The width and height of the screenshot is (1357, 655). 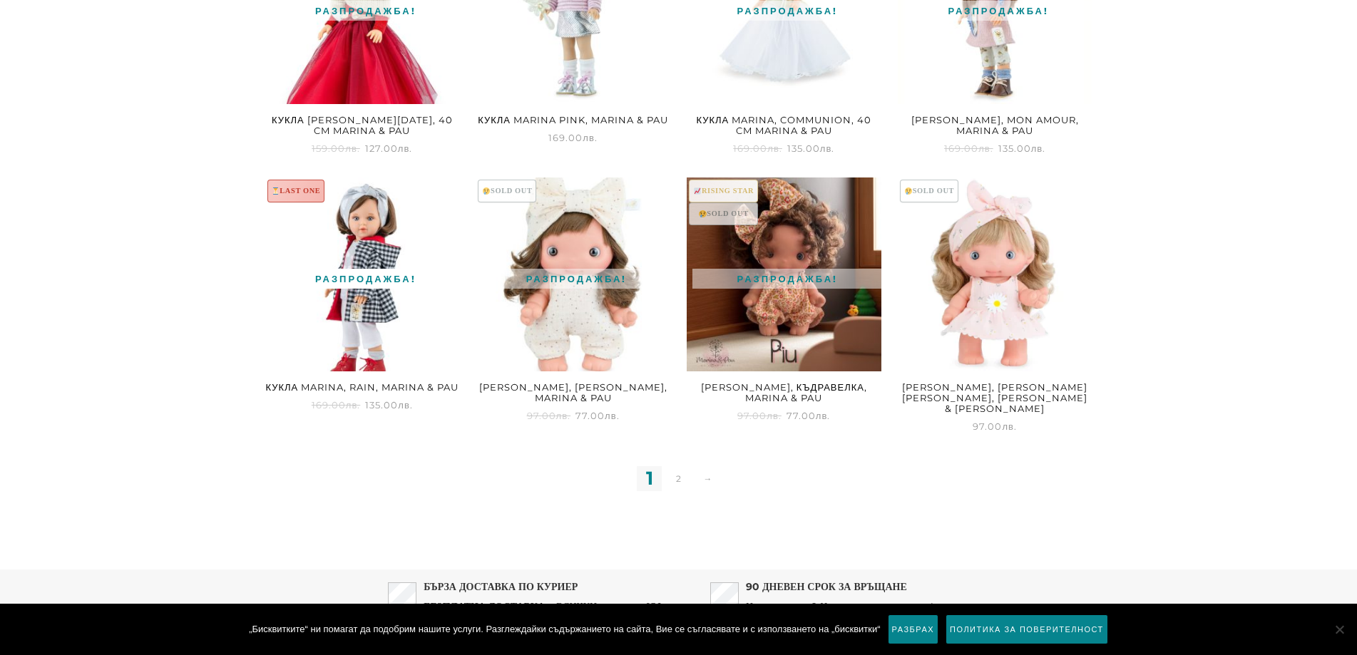 I want to click on a: Разбрах, so click(x=912, y=629).